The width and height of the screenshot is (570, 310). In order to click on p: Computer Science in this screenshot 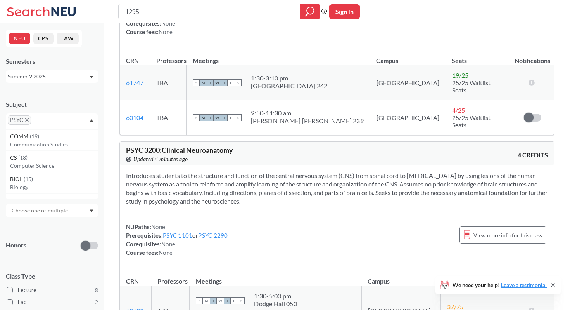, I will do `click(54, 166)`.